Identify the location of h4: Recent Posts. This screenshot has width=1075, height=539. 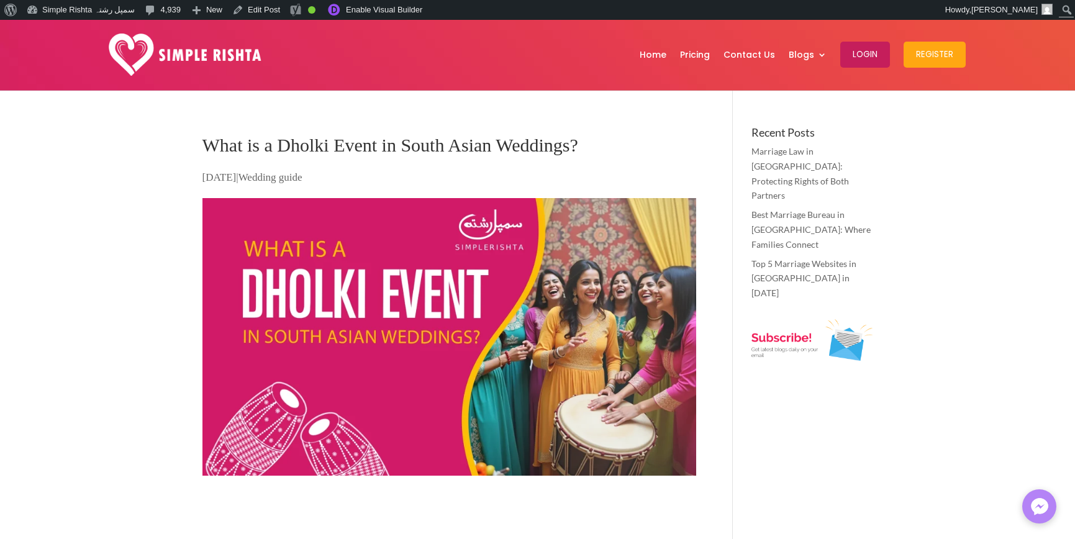
(812, 135).